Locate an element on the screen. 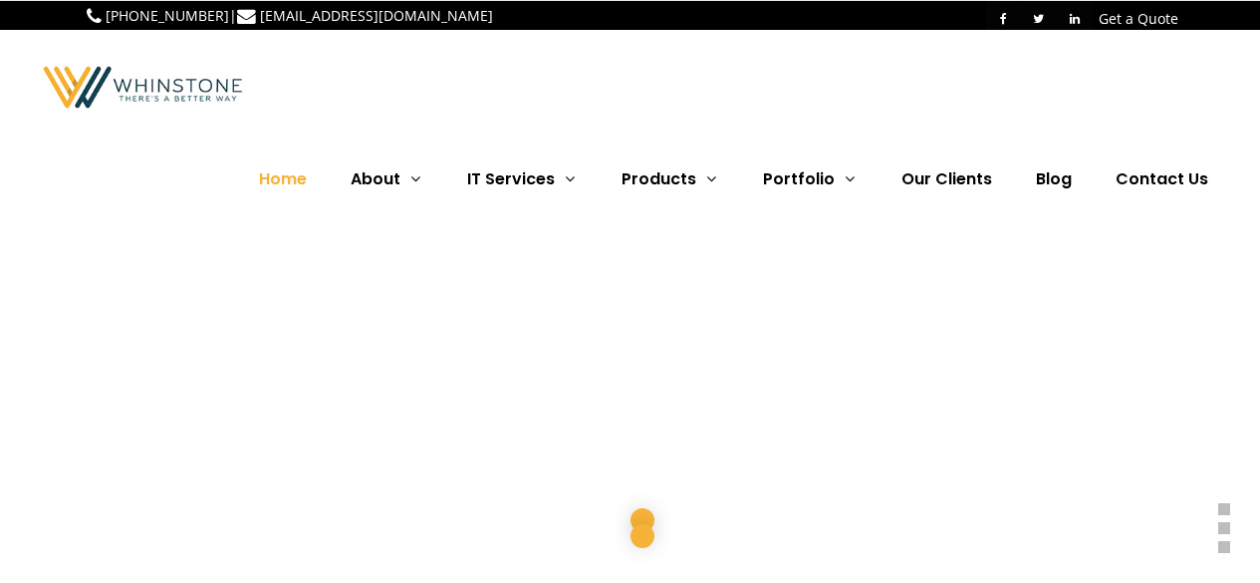 This screenshot has height=583, width=1260. span: Contact Us is located at coordinates (1161, 178).